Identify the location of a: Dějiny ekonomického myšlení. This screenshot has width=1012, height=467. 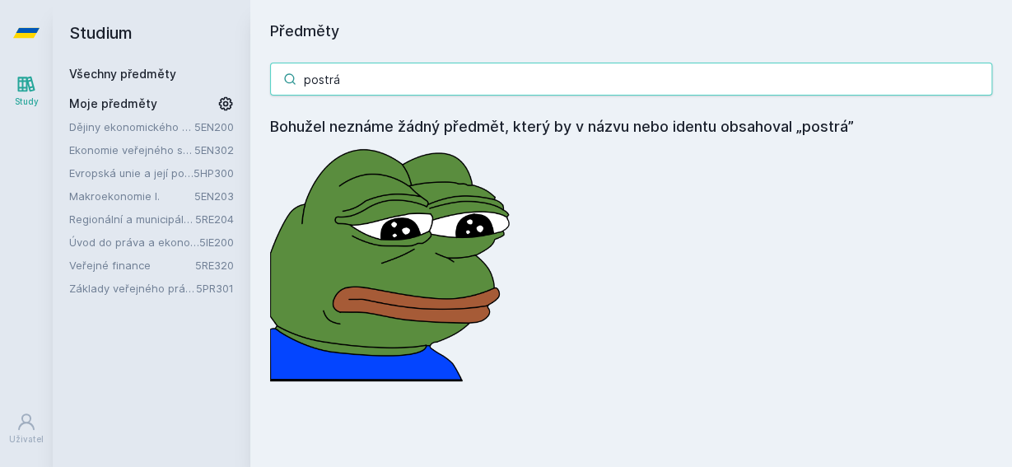
(132, 127).